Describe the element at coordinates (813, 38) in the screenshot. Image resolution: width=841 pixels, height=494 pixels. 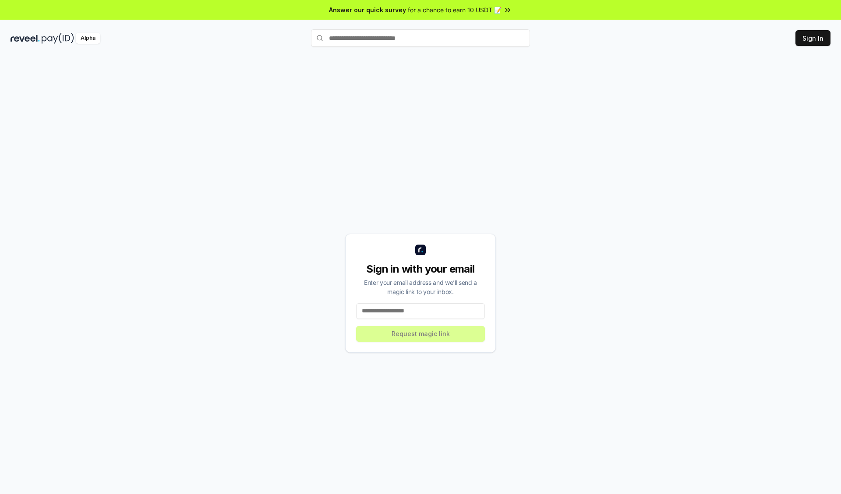
I see `button: Sign In` at that location.